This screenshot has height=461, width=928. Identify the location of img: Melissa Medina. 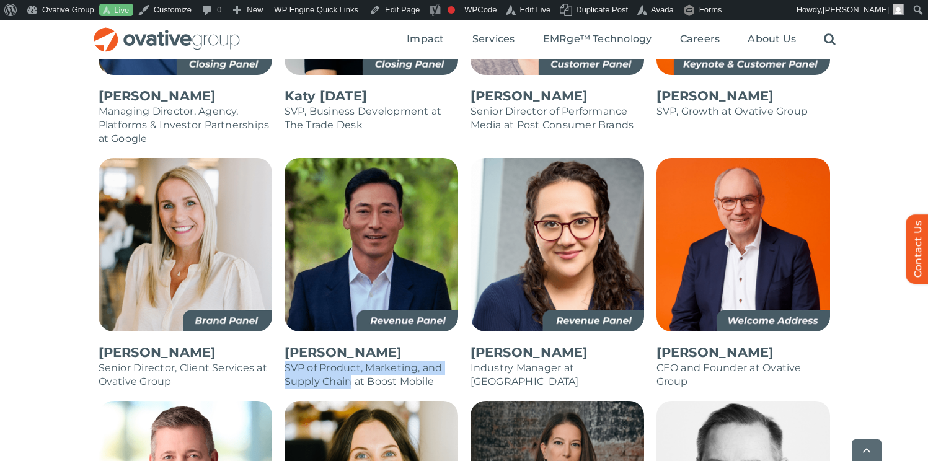
(557, 245).